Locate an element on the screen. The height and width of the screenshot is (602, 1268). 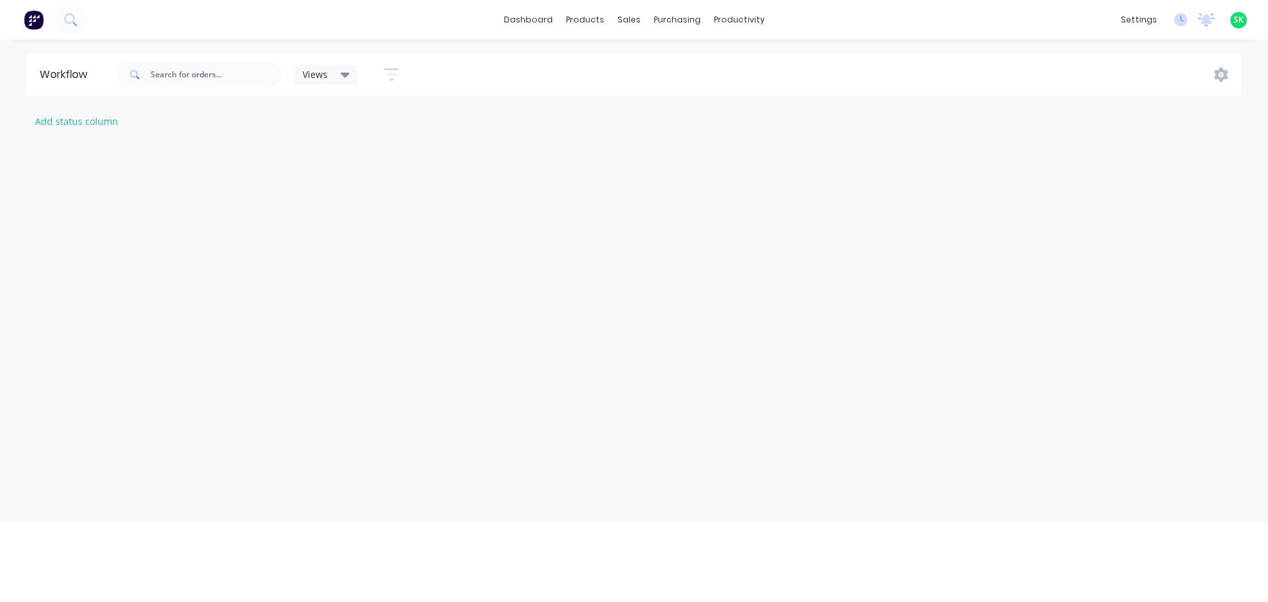
span: Views is located at coordinates (315, 74).